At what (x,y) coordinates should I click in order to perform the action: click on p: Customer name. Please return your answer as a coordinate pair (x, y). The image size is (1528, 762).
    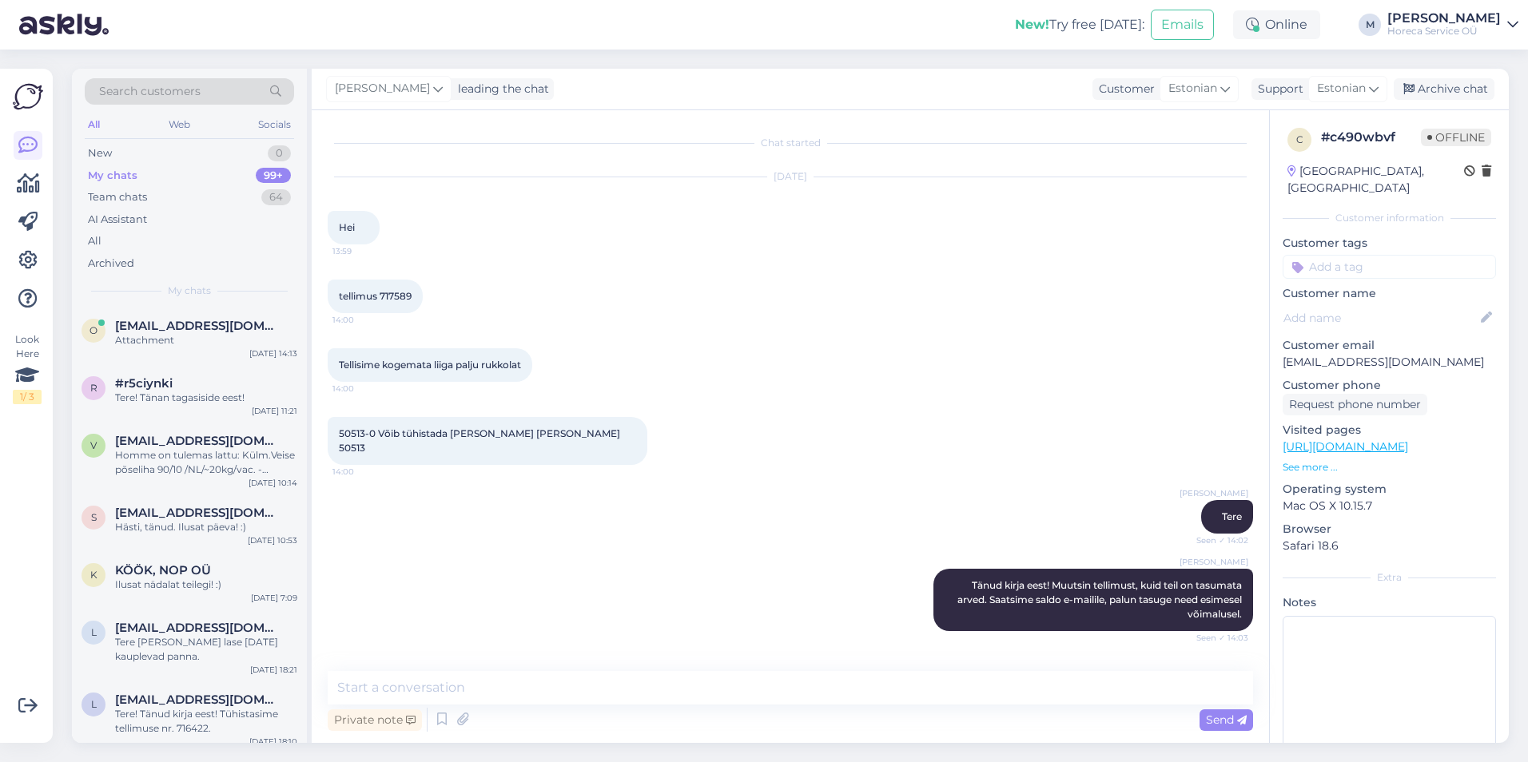
    Looking at the image, I should click on (1389, 293).